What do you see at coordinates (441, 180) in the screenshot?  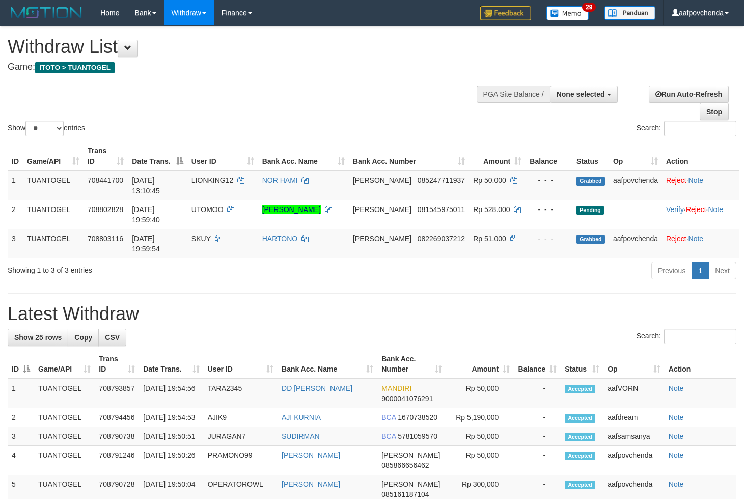 I see `span: Copy 085247711937 to clipboard` at bounding box center [441, 180].